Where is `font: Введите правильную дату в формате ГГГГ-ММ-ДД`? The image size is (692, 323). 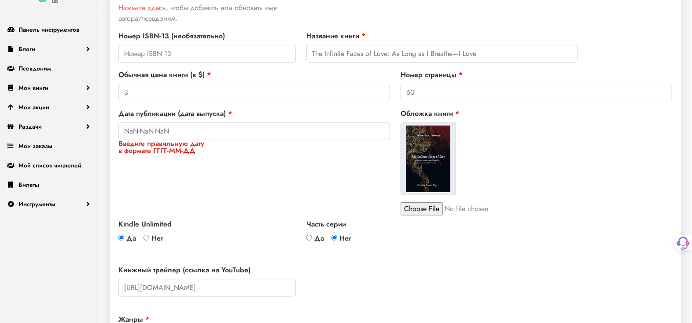 font: Введите правильную дату в формате ГГГГ-ММ-ДД is located at coordinates (161, 147).